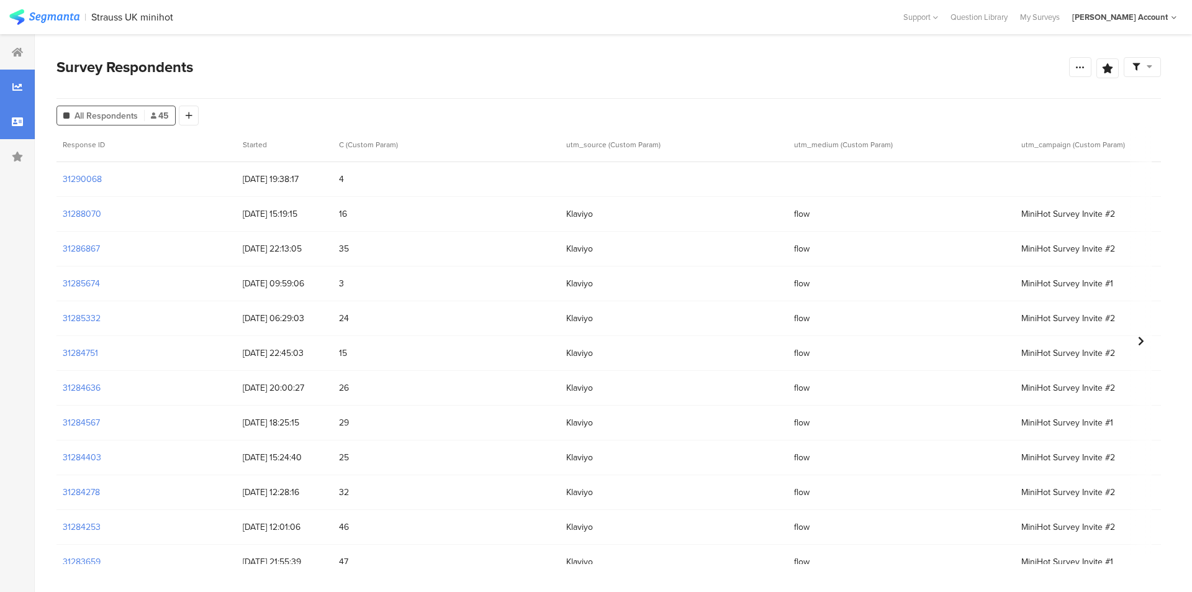 The width and height of the screenshot is (1192, 592). I want to click on span: 24, so click(447, 318).